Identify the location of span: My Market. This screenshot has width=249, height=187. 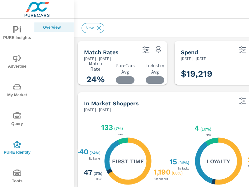
(17, 91).